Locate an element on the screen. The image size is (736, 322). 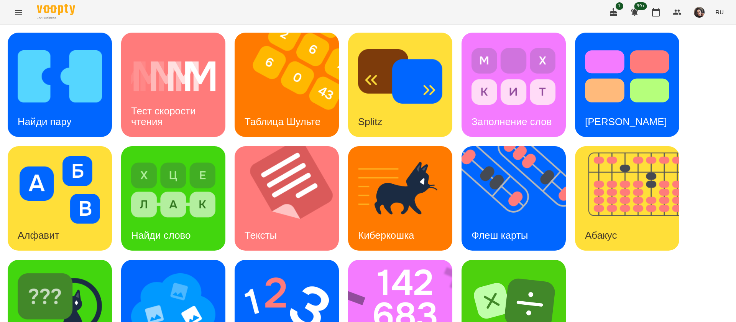
a: ТекстыТексты is located at coordinates (287, 198).